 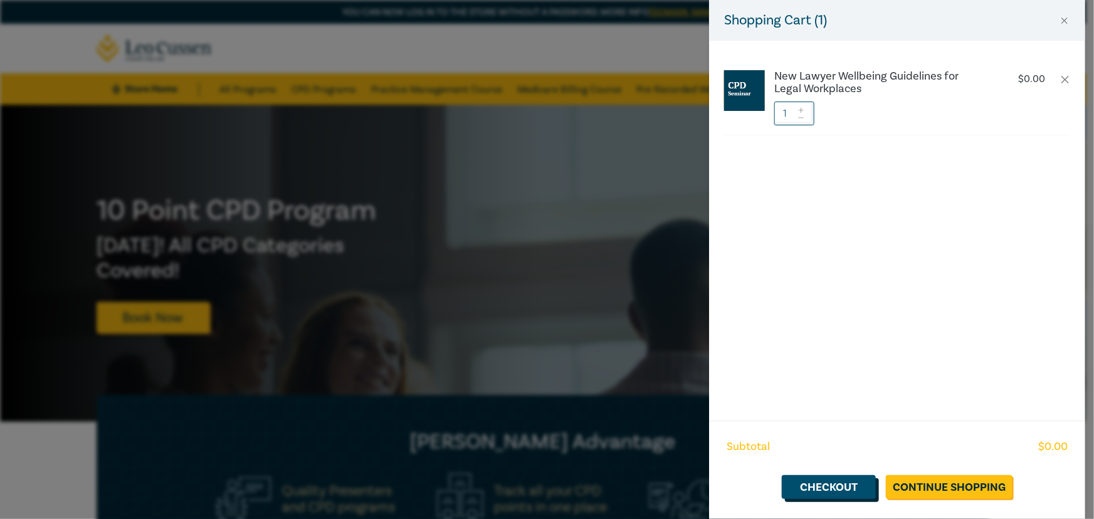 What do you see at coordinates (744, 90) in the screenshot?
I see `img: CPD%20Seminar.jpg` at bounding box center [744, 90].